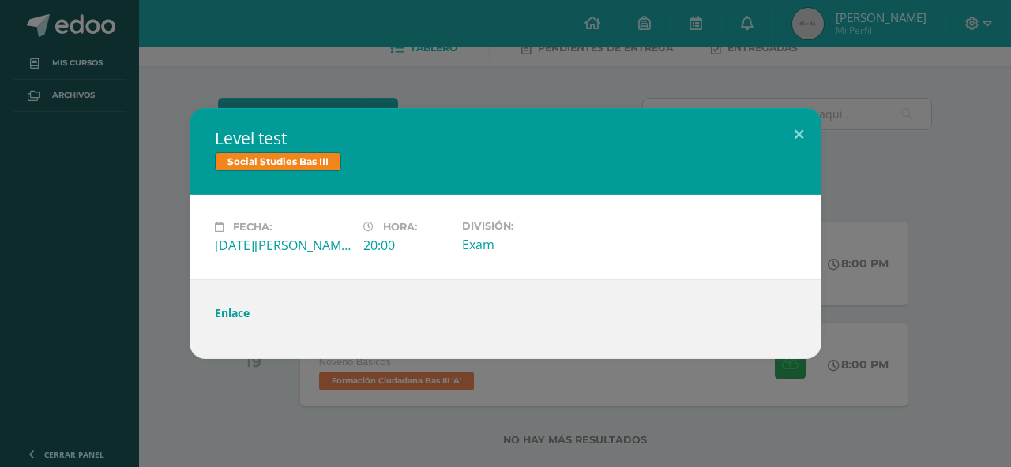 This screenshot has width=1011, height=467. What do you see at coordinates (505, 138) in the screenshot?
I see `h2: Level test` at bounding box center [505, 138].